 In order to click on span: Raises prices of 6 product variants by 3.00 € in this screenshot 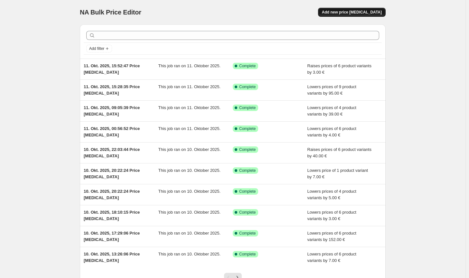, I will do `click(339, 69)`.